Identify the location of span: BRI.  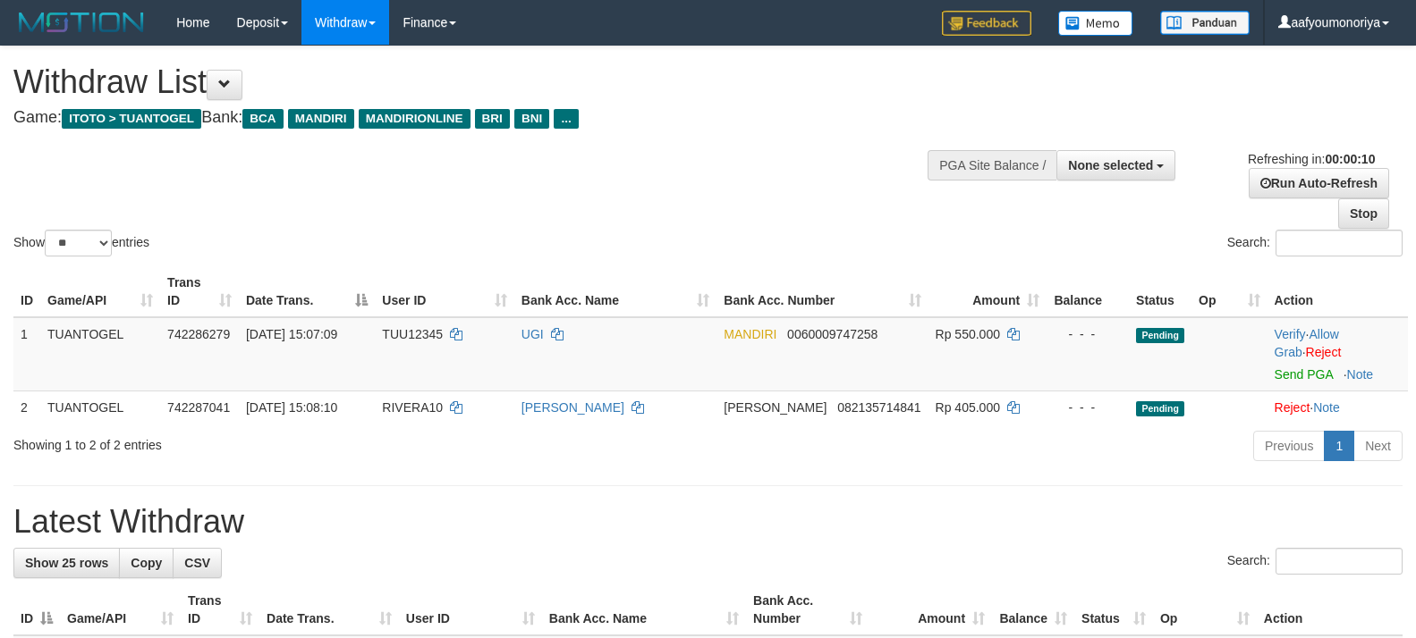
(492, 119).